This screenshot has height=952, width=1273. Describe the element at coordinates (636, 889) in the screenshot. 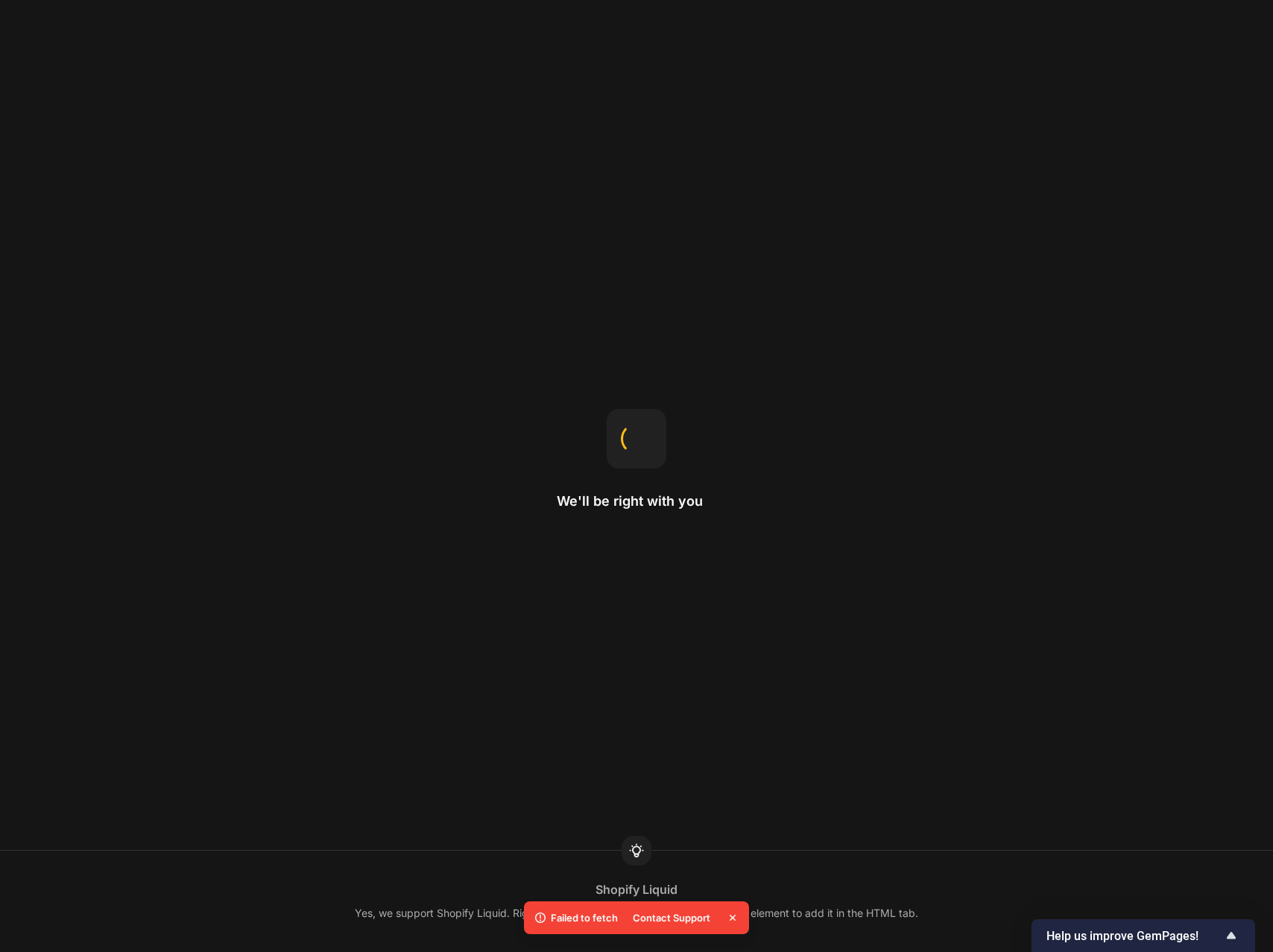

I see `div: Shopify Liquid` at that location.